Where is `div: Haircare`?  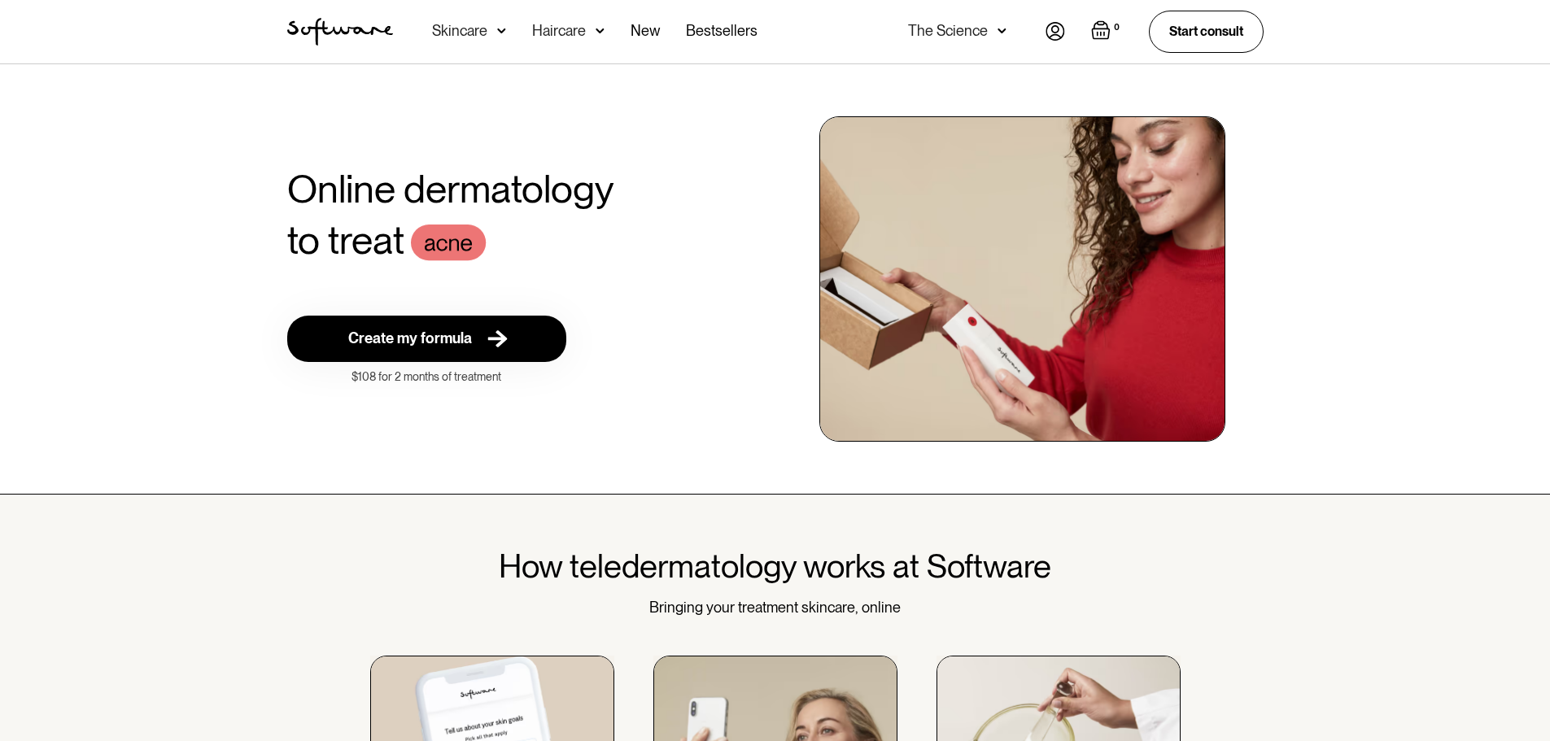 div: Haircare is located at coordinates (559, 31).